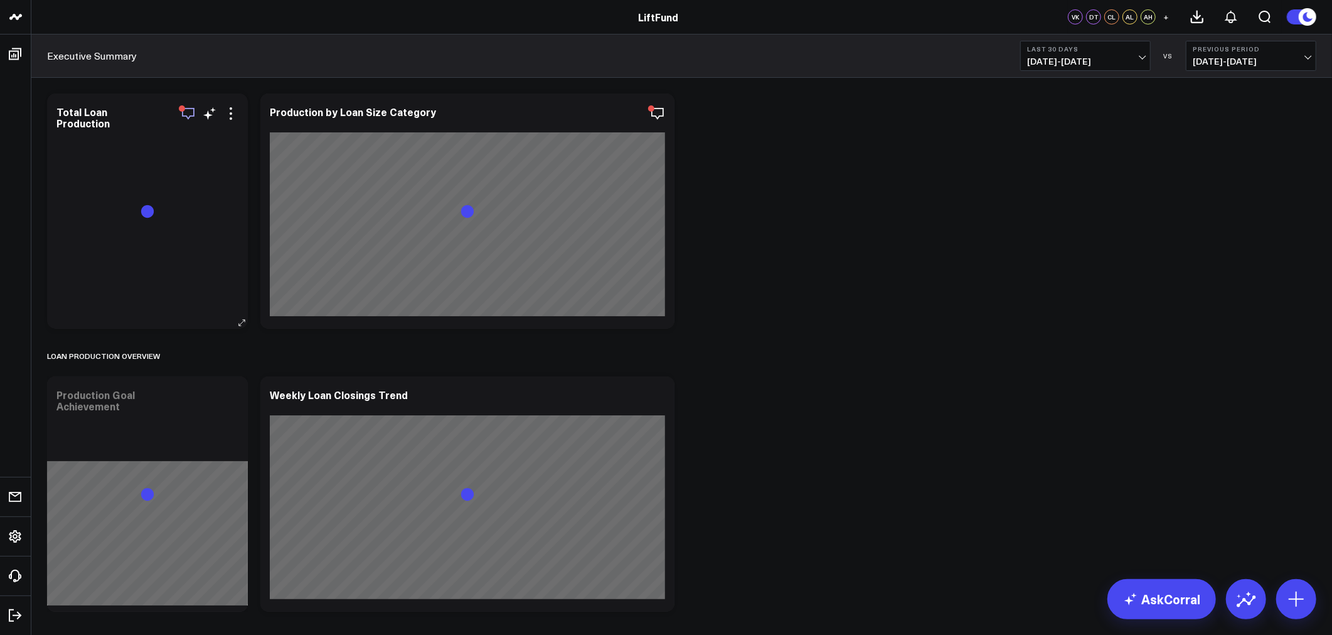 The image size is (1332, 635). What do you see at coordinates (103, 356) in the screenshot?
I see `div: Loan Production Overview` at bounding box center [103, 356].